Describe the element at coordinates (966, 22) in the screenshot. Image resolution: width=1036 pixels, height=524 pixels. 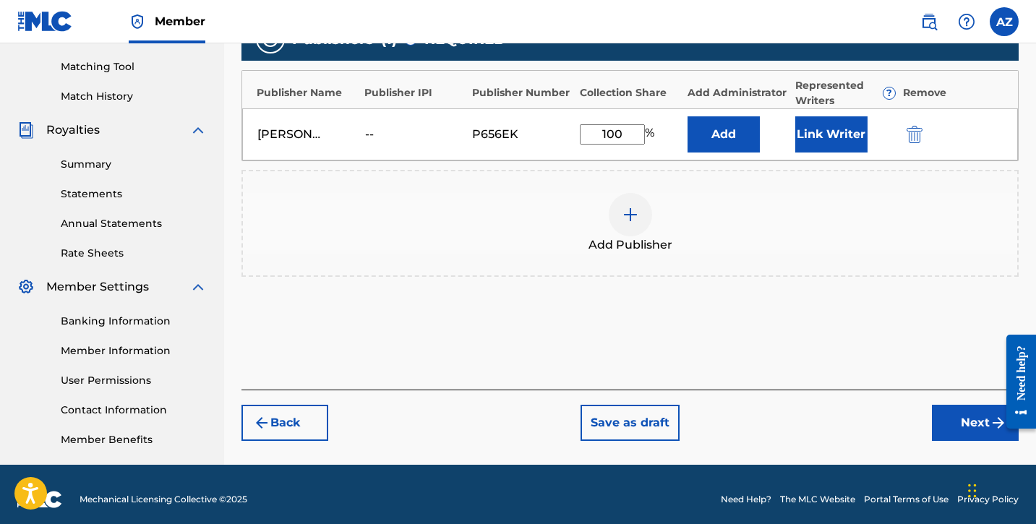
I see `img: help` at that location.